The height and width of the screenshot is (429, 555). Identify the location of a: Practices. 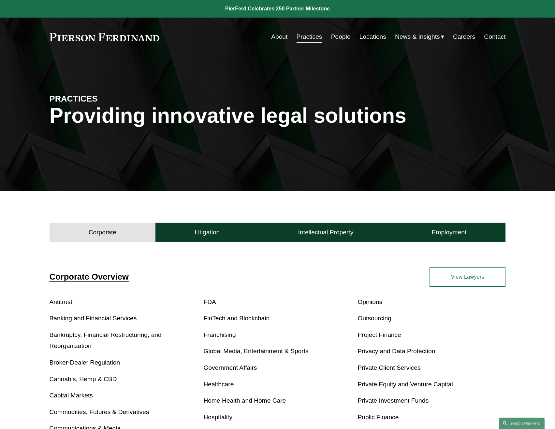
(309, 37).